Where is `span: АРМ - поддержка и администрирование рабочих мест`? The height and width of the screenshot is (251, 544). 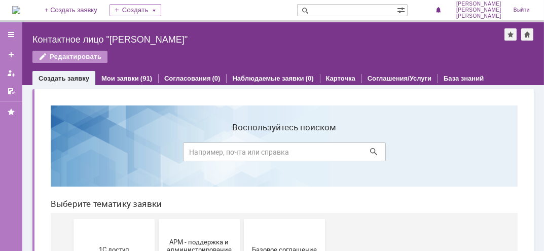
span: АРМ - поддержка и администрирование рабочих мест is located at coordinates (157, 152).